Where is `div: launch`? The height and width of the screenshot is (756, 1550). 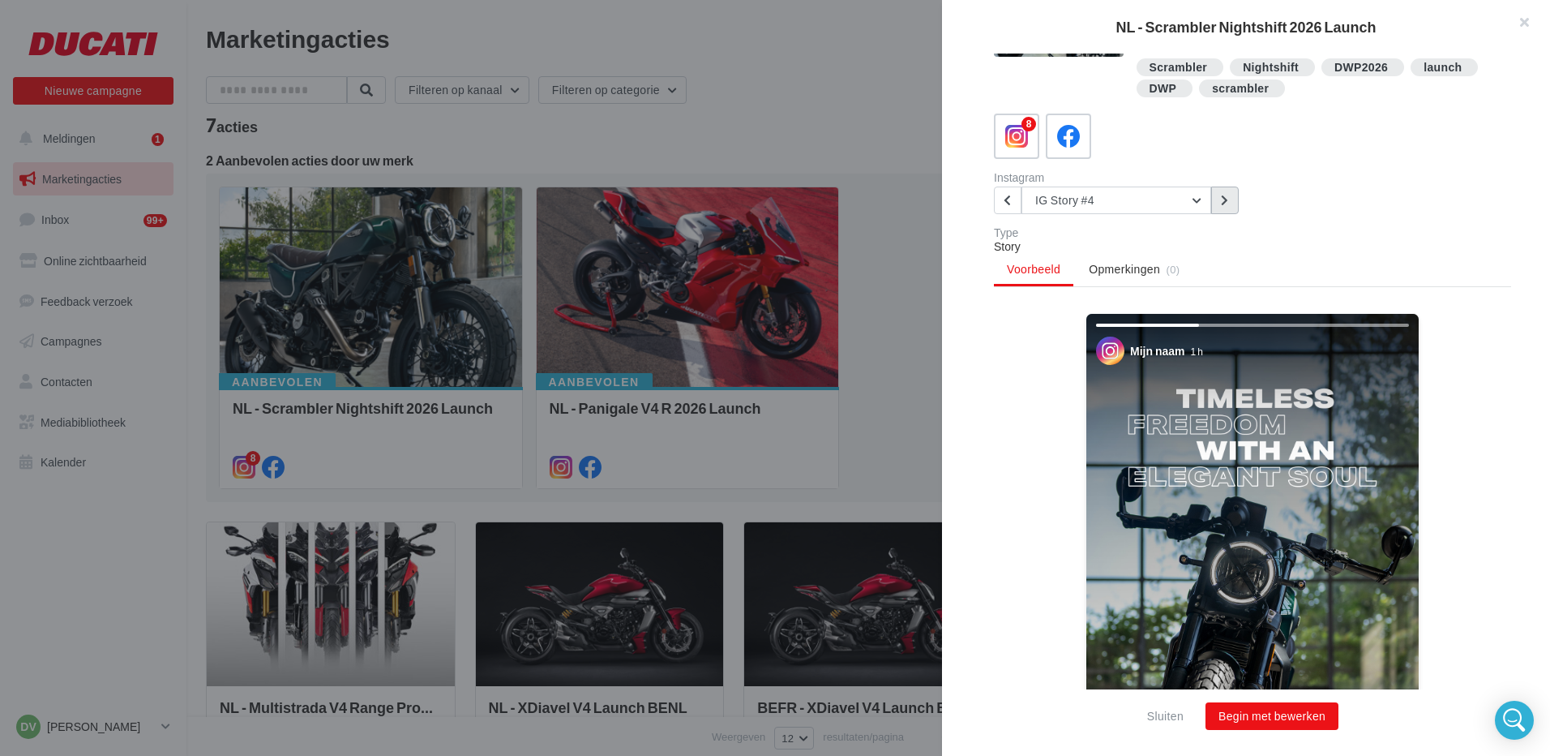
div: launch is located at coordinates (1442, 67).